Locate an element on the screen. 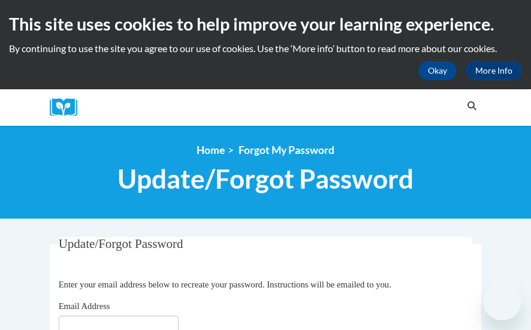 This screenshot has width=531, height=330. span: Enter your email address below to recreate your password. Instructions will be emailed to you. is located at coordinates (225, 285).